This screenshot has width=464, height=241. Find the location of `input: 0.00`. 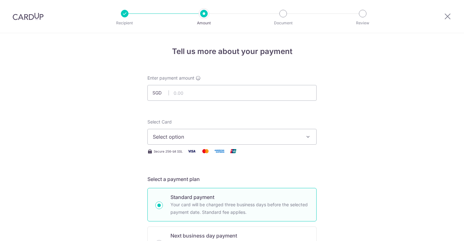

input: 0.00 is located at coordinates (232, 93).